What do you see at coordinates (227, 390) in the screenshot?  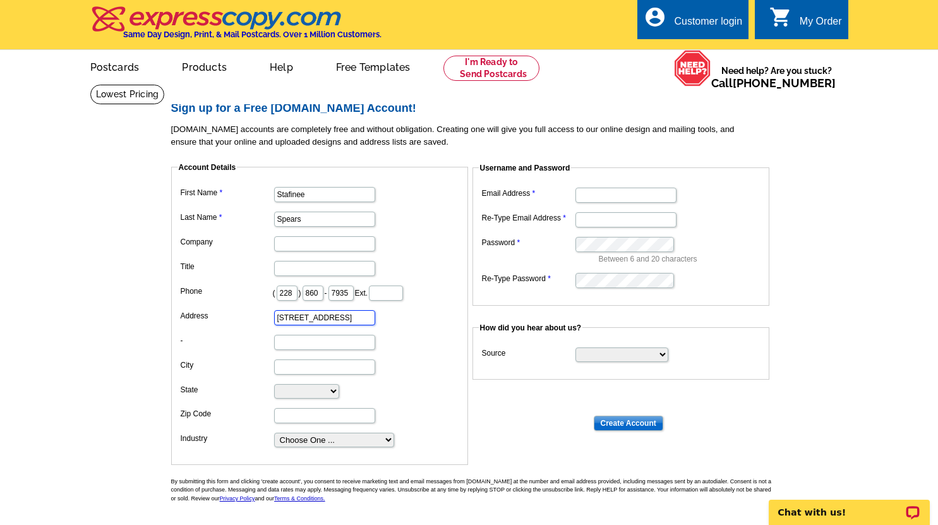 I see `label: State` at bounding box center [227, 390].